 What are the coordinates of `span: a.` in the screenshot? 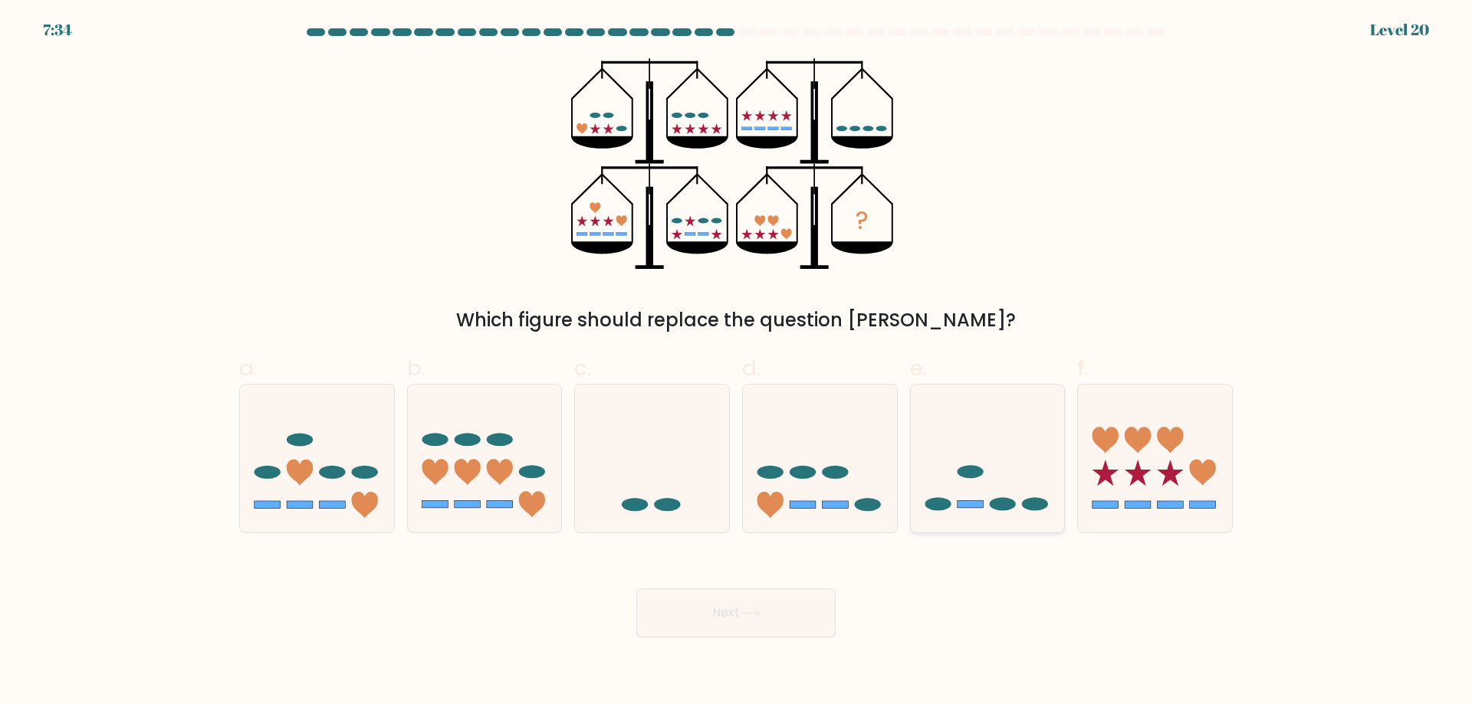 It's located at (248, 368).